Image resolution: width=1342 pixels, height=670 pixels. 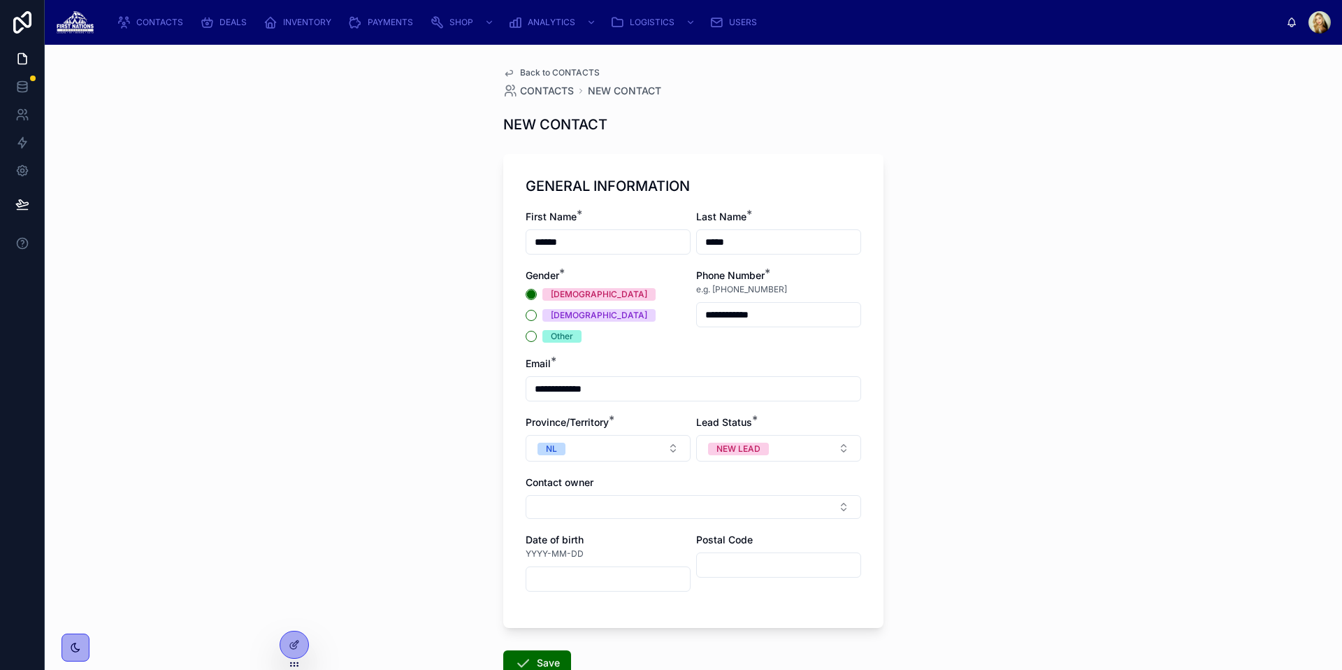 What do you see at coordinates (555, 124) in the screenshot?
I see `h1: NEW CONTACT` at bounding box center [555, 124].